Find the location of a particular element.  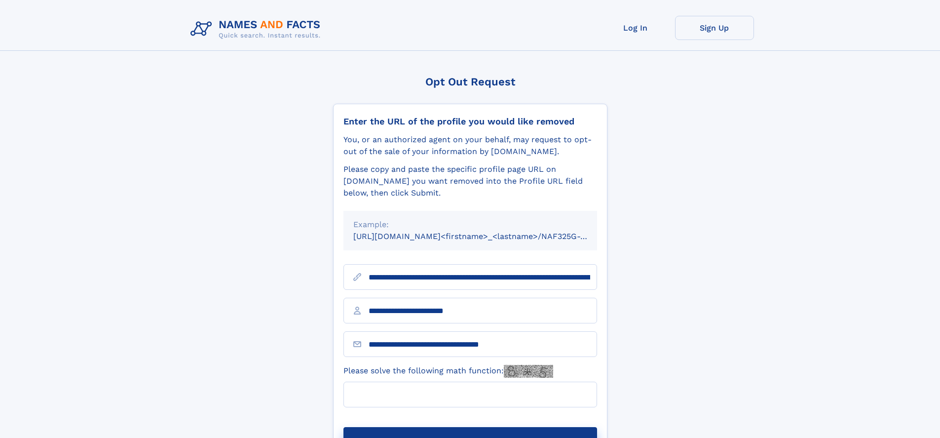

div: Enter the URL of the profile you would like removed is located at coordinates (470, 121).